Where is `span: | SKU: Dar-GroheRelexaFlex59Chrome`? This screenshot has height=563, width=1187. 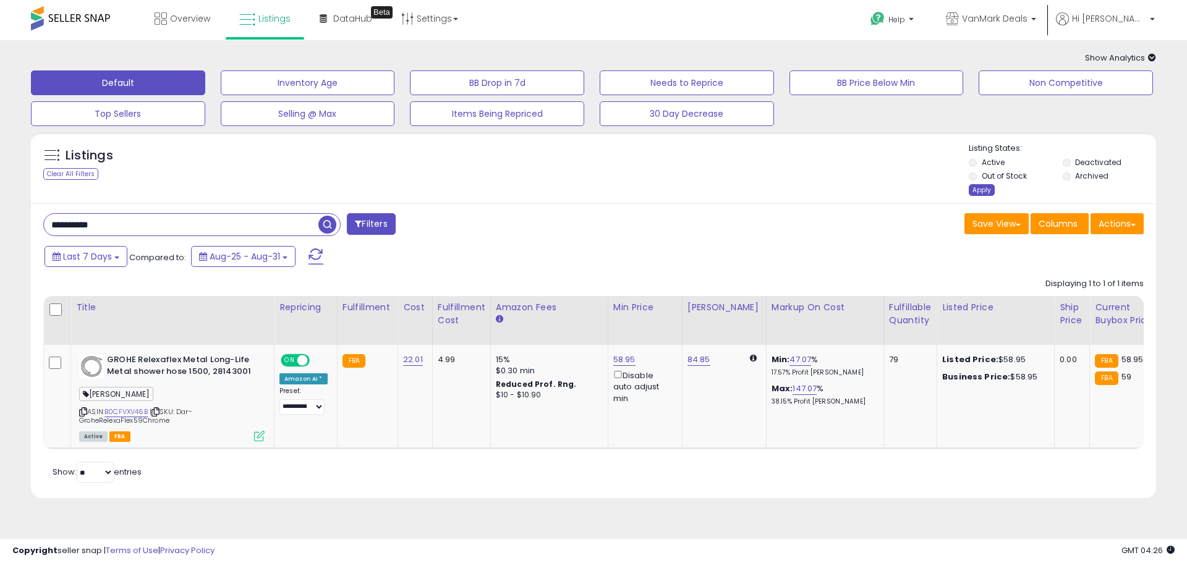
span: | SKU: Dar-GroheRelexaFlex59Chrome is located at coordinates (135, 416).